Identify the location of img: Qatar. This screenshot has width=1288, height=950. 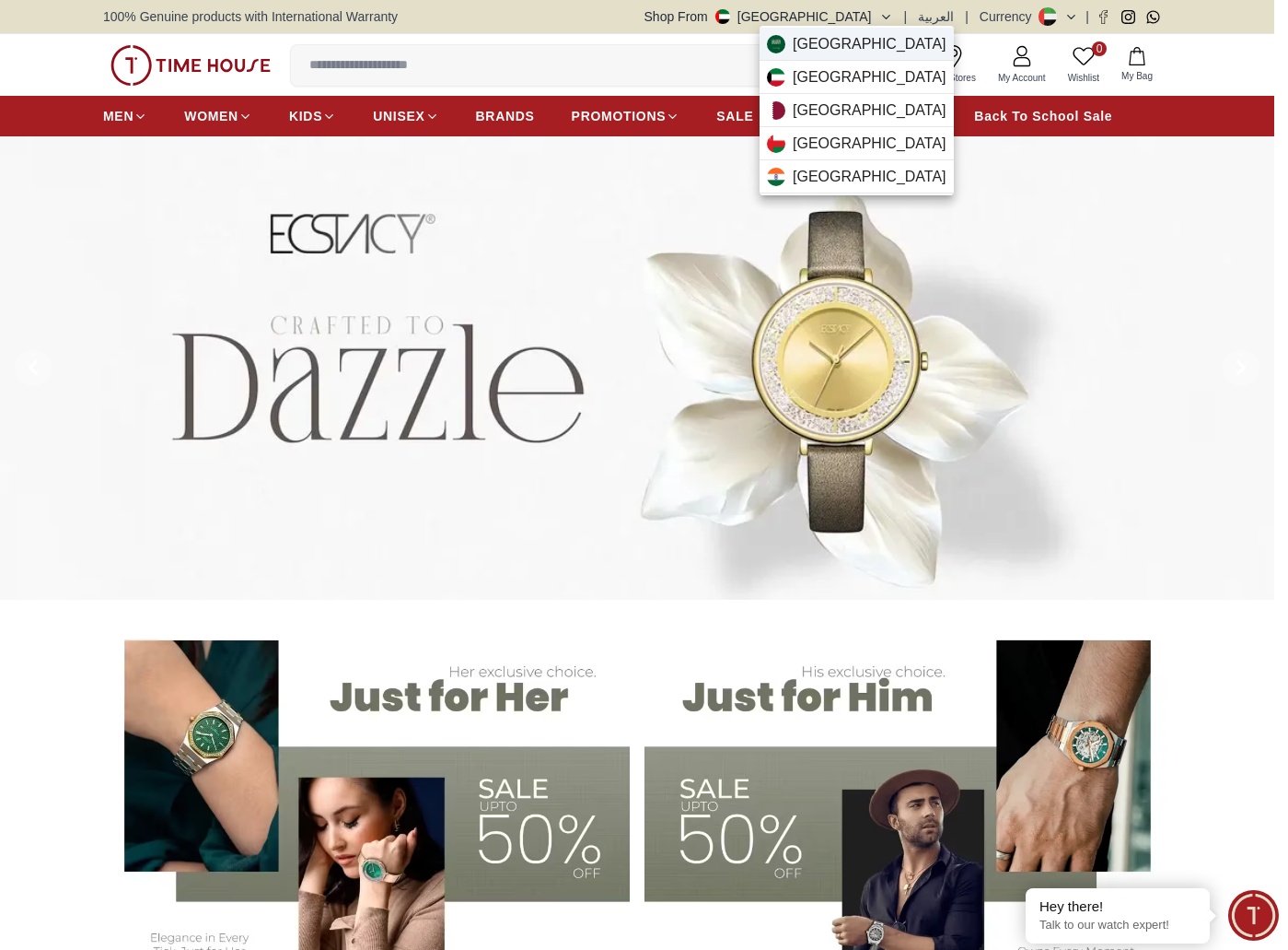
(776, 111).